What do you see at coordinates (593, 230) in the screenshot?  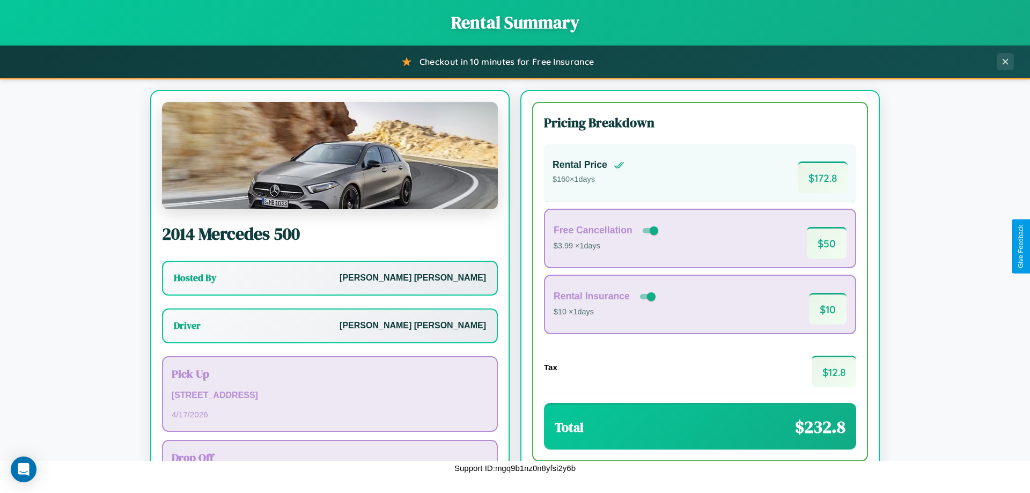 I see `h4: Free Cancellation` at bounding box center [593, 230].